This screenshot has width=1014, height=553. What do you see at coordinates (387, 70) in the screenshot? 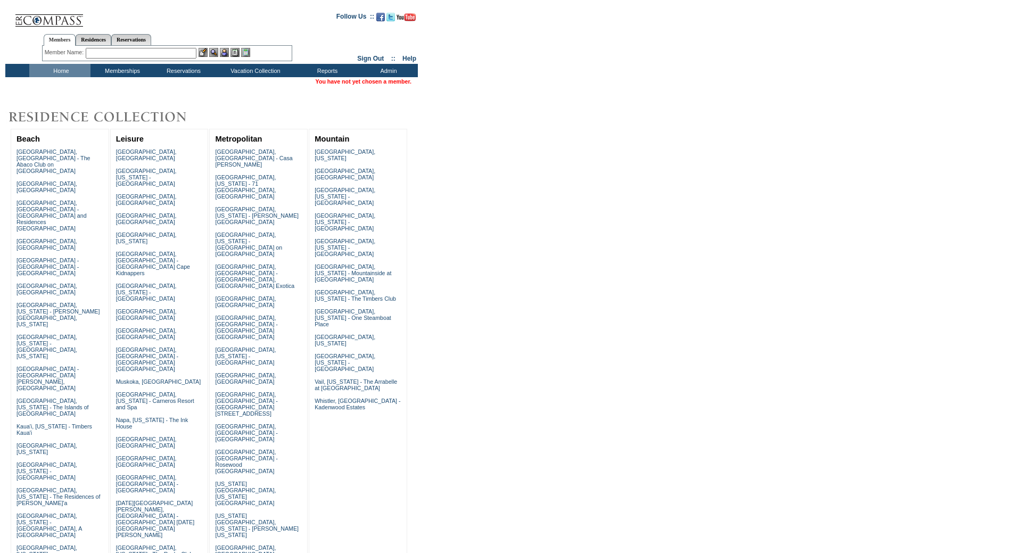
I see `td: Admin` at bounding box center [387, 70].